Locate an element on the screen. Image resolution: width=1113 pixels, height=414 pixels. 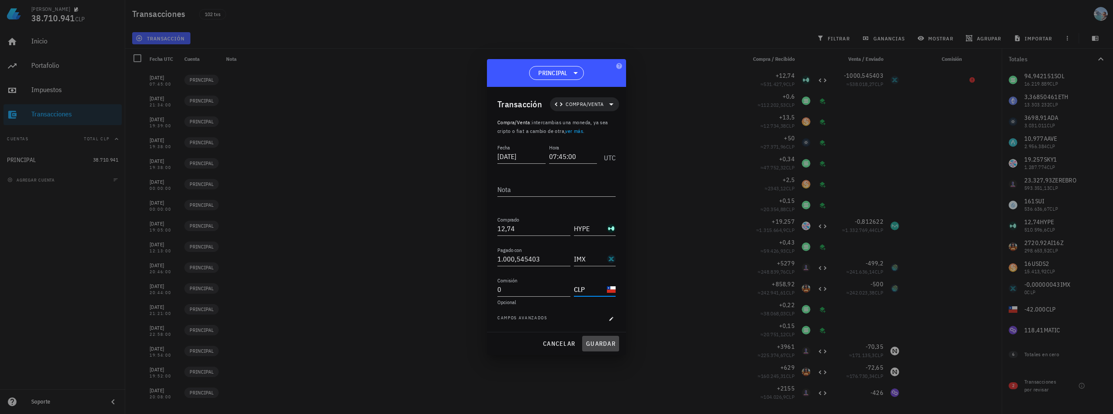
div: Opcional is located at coordinates (557, 303).